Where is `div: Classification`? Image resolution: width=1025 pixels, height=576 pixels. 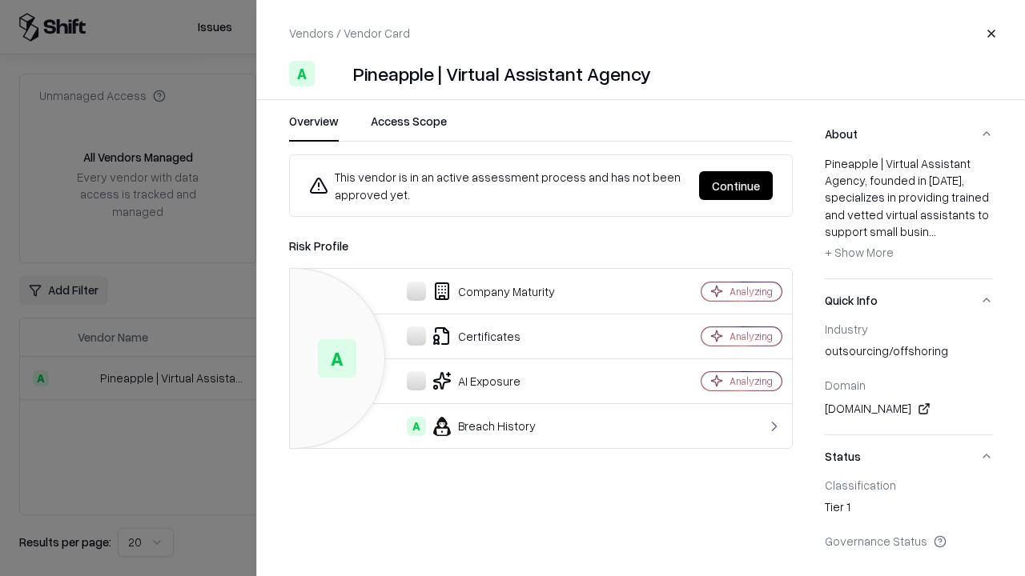 div: Classification is located at coordinates (909, 485).